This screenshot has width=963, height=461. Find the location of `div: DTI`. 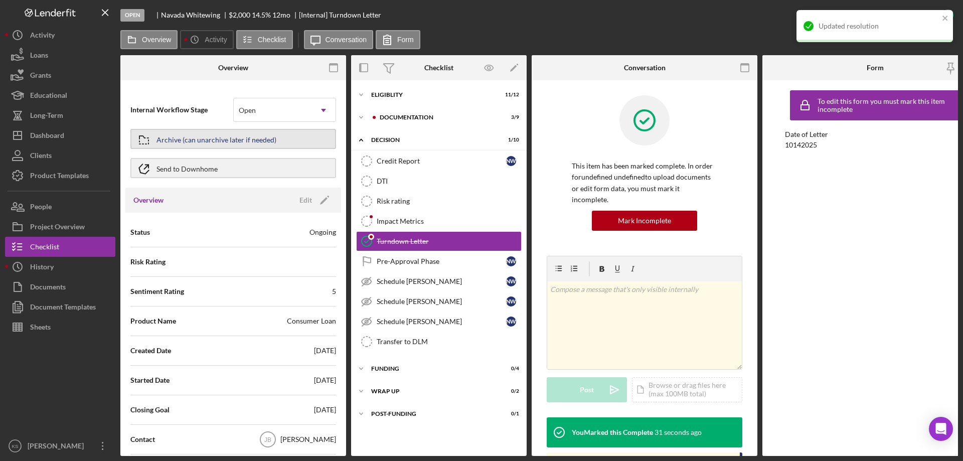

div: DTI is located at coordinates (449, 181).